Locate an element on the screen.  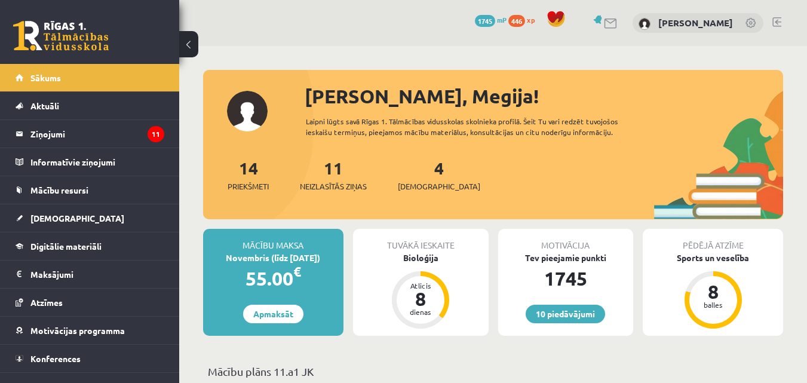
a: Apmaksāt is located at coordinates (273, 313).